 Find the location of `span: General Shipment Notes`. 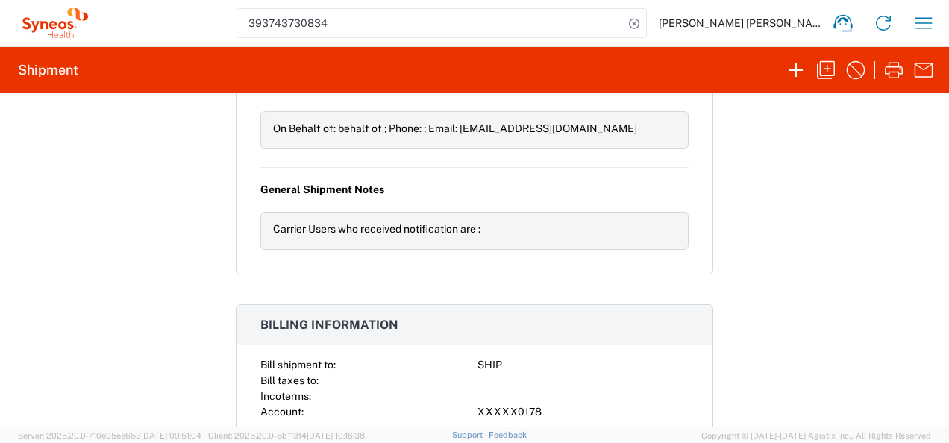

span: General Shipment Notes is located at coordinates (322, 189).